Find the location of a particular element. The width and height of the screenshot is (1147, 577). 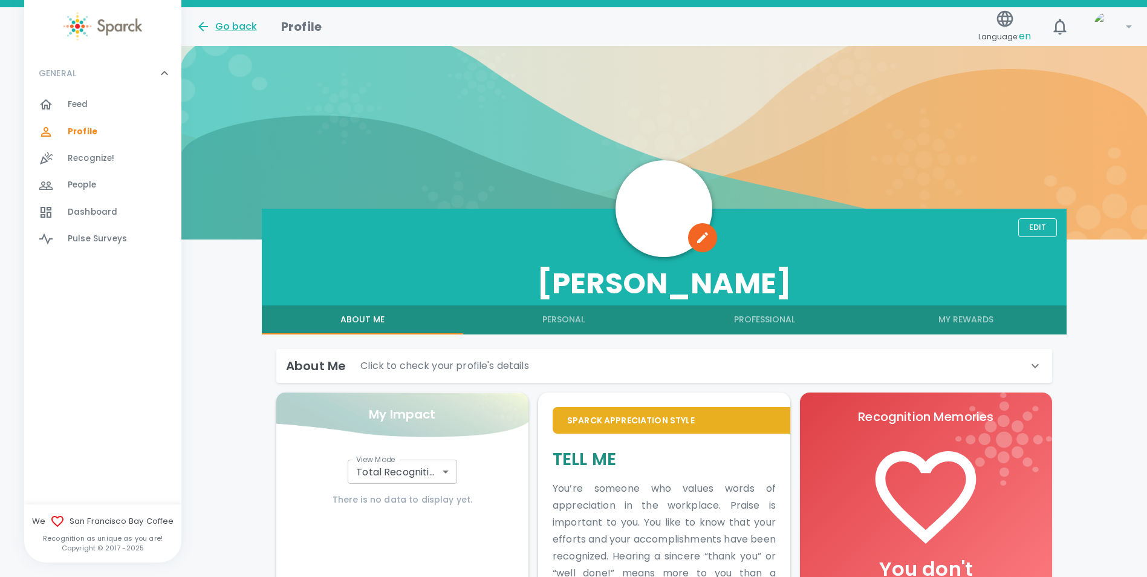

span: Feed is located at coordinates (78, 105).